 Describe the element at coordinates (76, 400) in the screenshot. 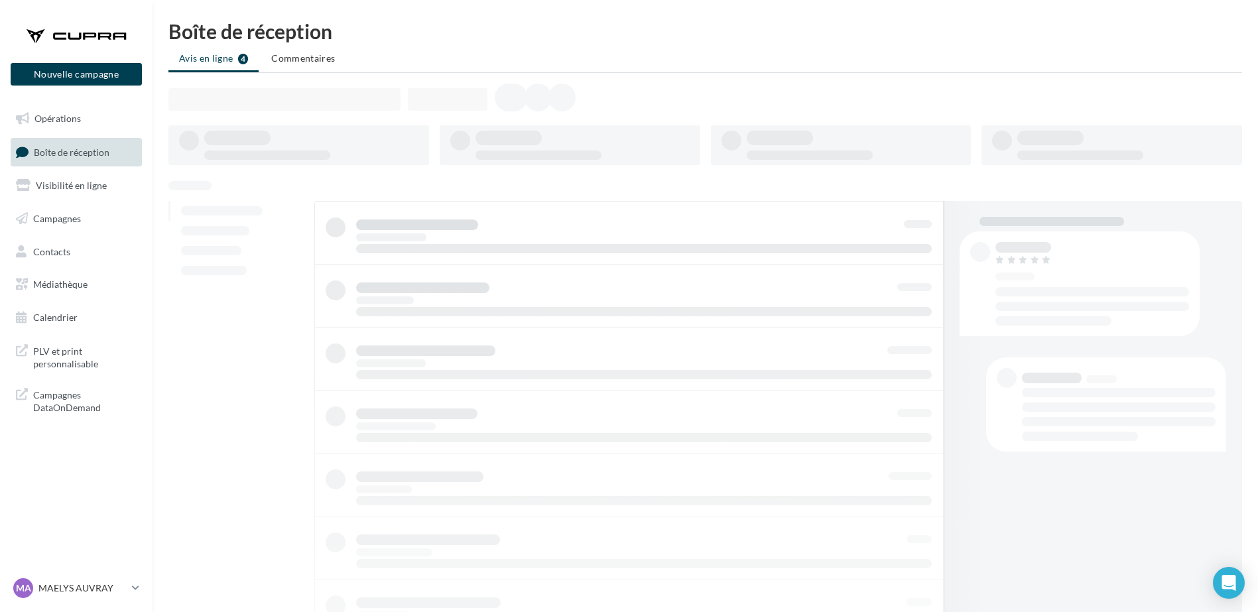

I see `a: Campagnes DataOnDemand` at that location.